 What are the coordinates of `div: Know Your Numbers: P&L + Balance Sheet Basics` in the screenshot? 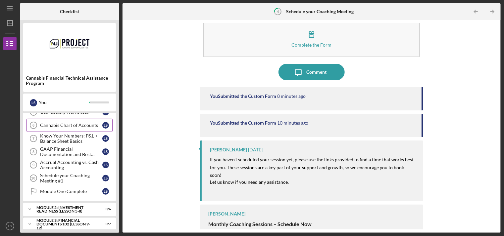 It's located at (71, 139).